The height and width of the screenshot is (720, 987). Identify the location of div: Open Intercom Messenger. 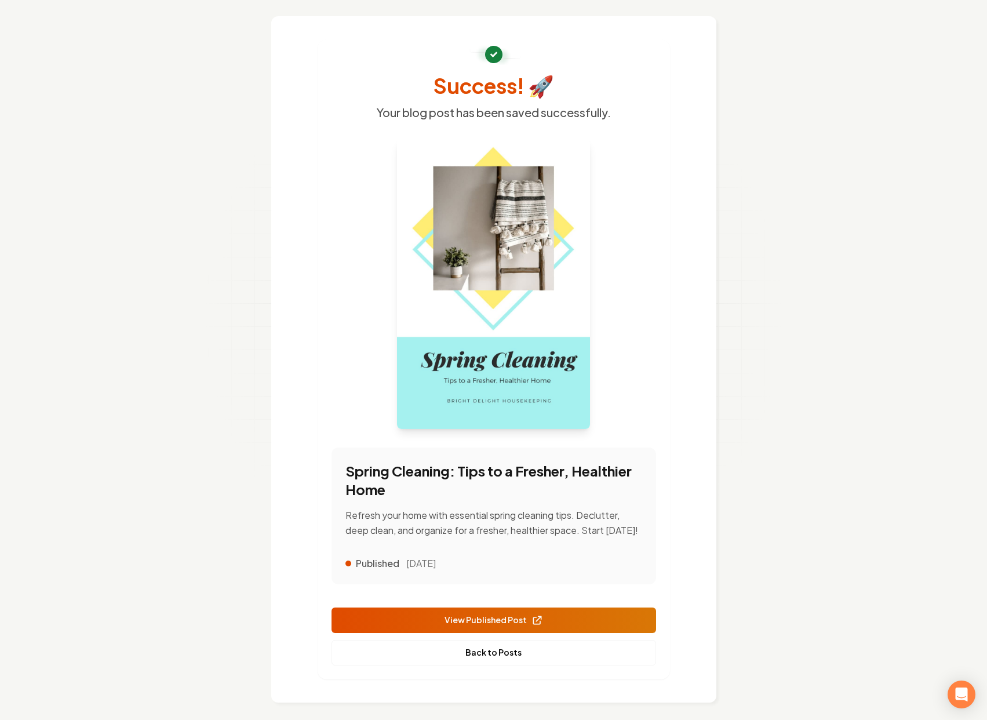
(961, 694).